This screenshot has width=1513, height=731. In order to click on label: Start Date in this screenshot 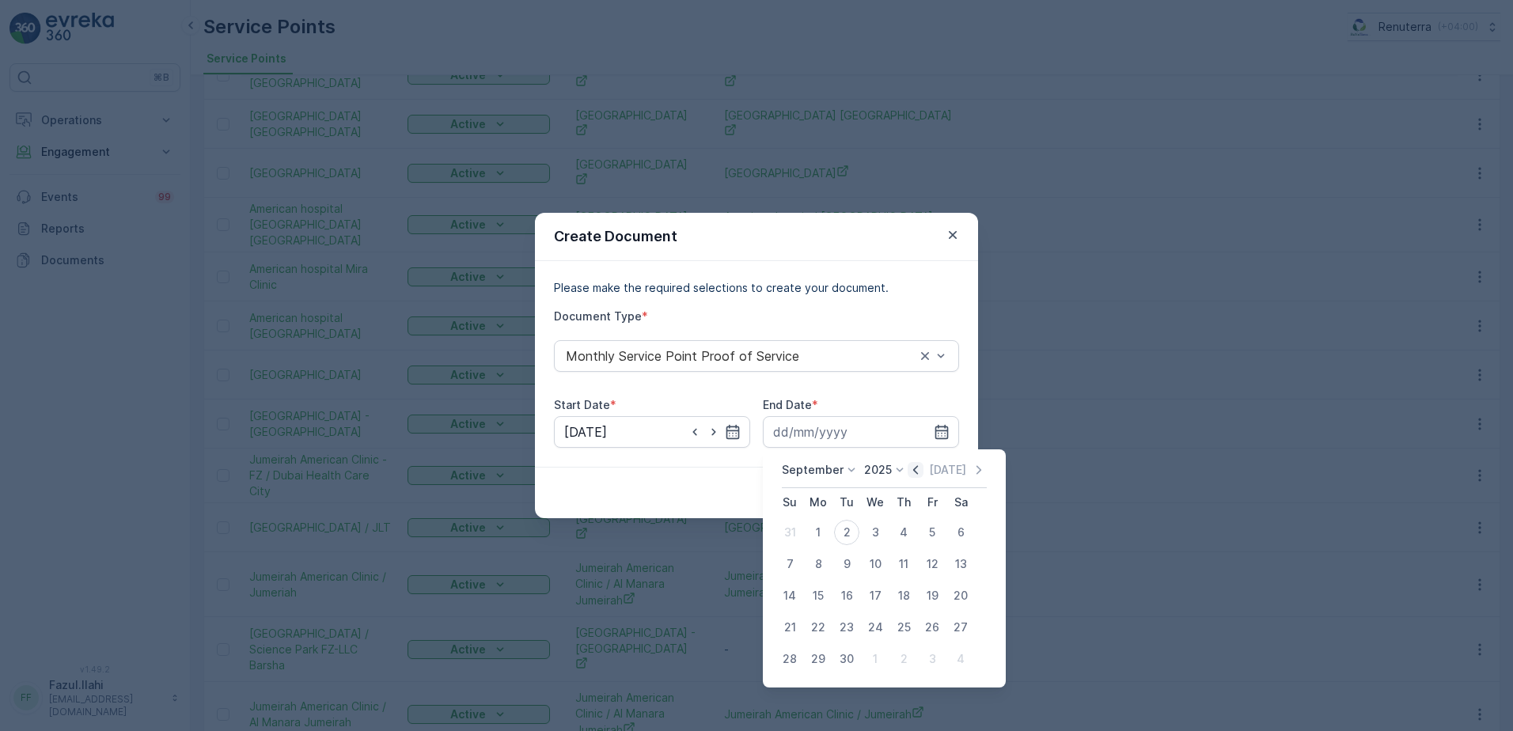, I will do `click(582, 404)`.